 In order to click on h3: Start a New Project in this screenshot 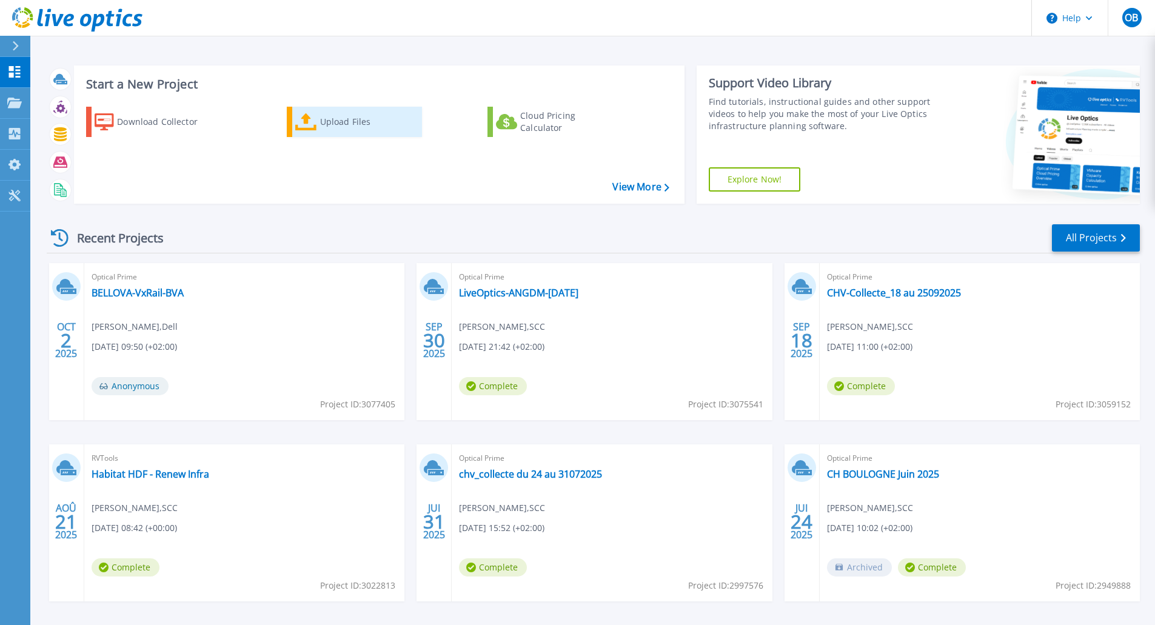, I will do `click(377, 84)`.